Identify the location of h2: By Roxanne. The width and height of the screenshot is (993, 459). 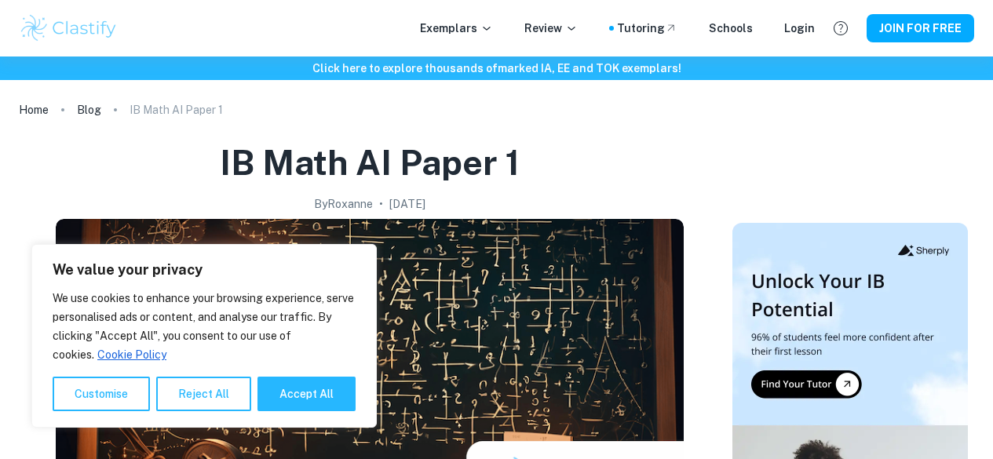
(343, 204).